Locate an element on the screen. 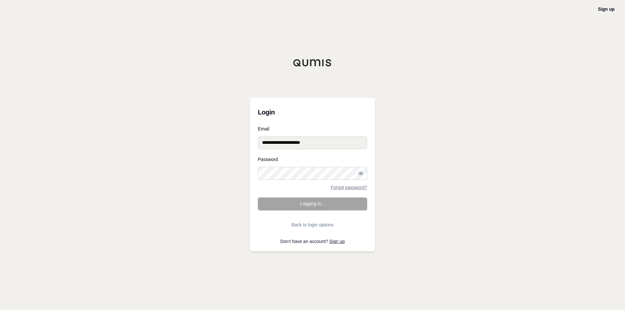 The height and width of the screenshot is (310, 625). label: Password is located at coordinates (313, 160).